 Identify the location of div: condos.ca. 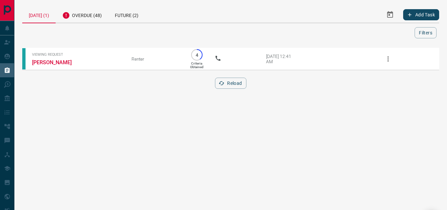
(24, 59).